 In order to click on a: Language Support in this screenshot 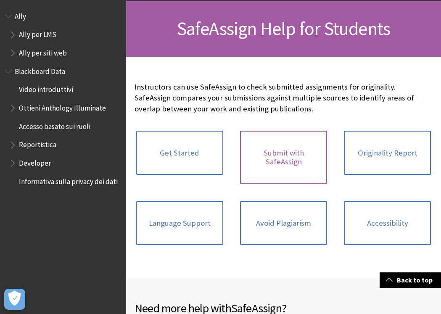, I will do `click(179, 223)`.